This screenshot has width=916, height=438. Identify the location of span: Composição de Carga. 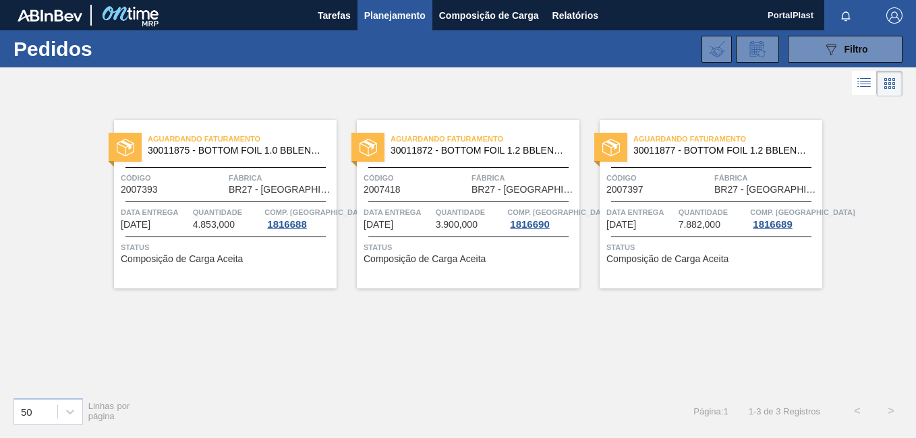
(489, 16).